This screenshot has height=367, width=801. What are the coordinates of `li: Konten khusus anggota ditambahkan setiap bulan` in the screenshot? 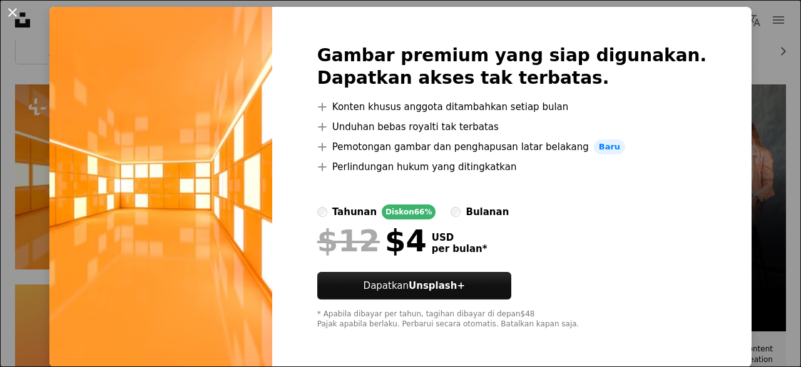 It's located at (512, 107).